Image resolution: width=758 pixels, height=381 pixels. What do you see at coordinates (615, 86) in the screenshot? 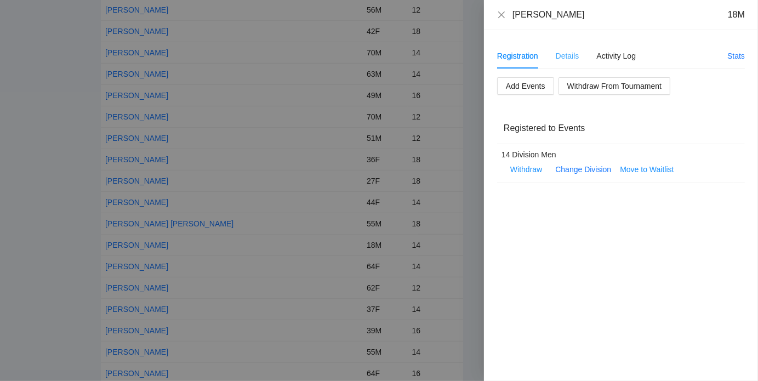
I see `button: Withdraw From Tournament` at bounding box center [615, 86].